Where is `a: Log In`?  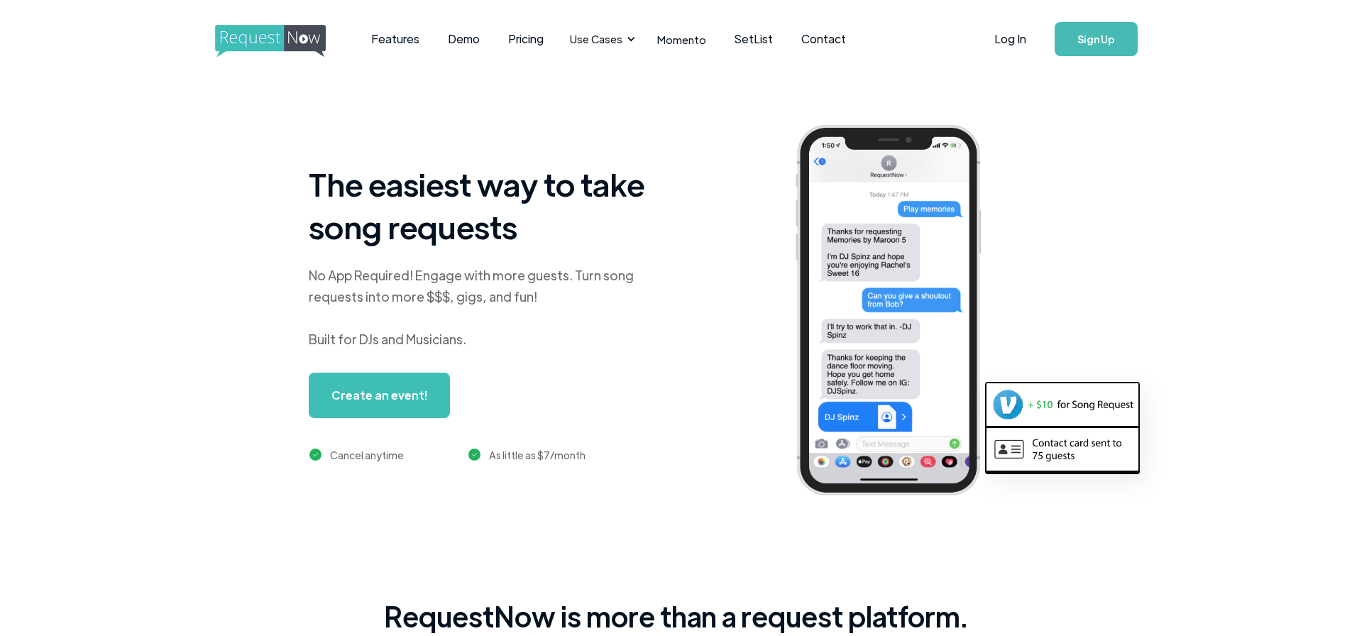 a: Log In is located at coordinates (1010, 39).